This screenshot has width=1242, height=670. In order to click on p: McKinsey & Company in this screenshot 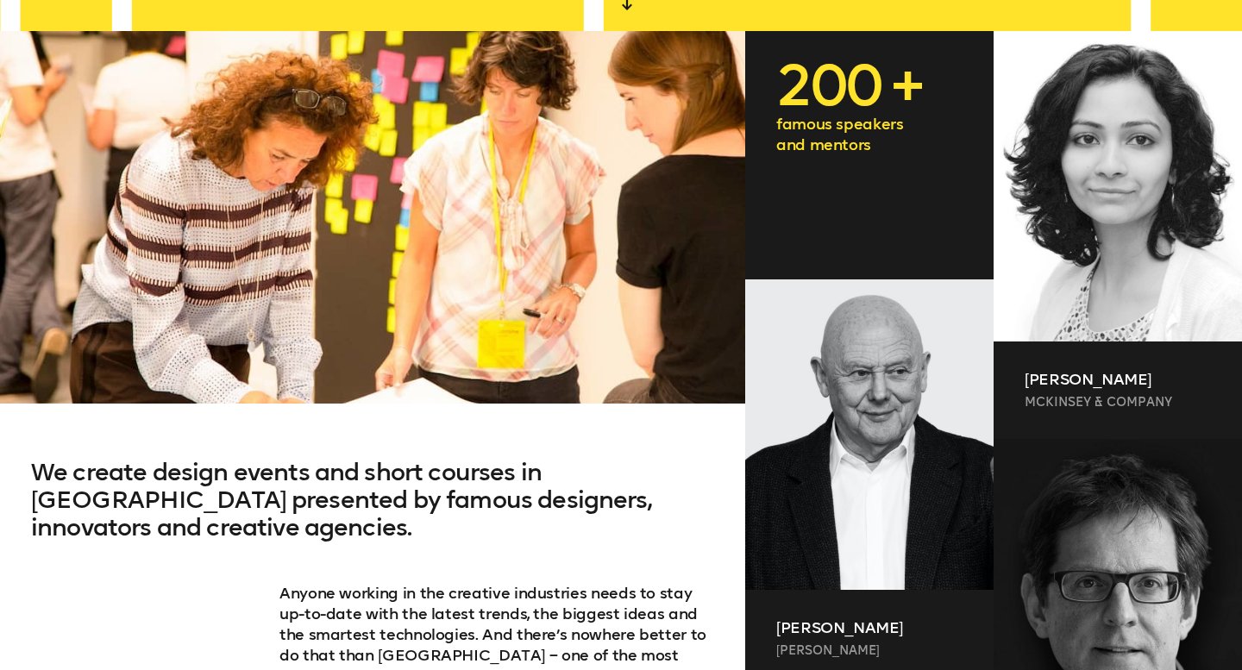, I will do `click(1118, 403)`.